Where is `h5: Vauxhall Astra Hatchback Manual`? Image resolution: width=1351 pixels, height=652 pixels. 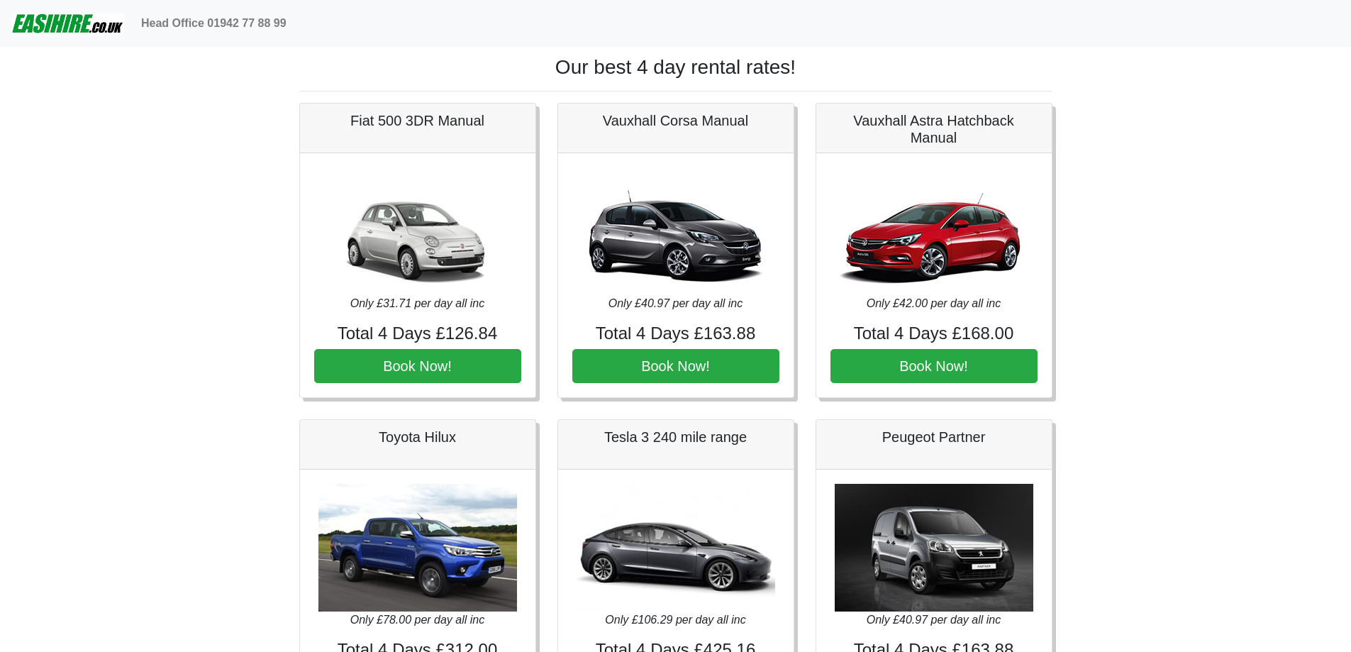 h5: Vauxhall Astra Hatchback Manual is located at coordinates (934, 129).